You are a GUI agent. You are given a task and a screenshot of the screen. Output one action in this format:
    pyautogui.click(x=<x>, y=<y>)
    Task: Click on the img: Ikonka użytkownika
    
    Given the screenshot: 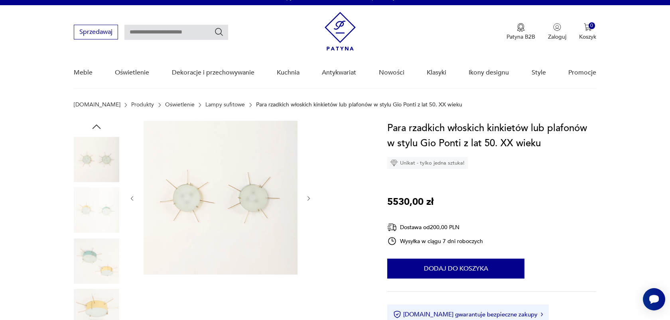 What is the action you would take?
    pyautogui.click(x=557, y=27)
    